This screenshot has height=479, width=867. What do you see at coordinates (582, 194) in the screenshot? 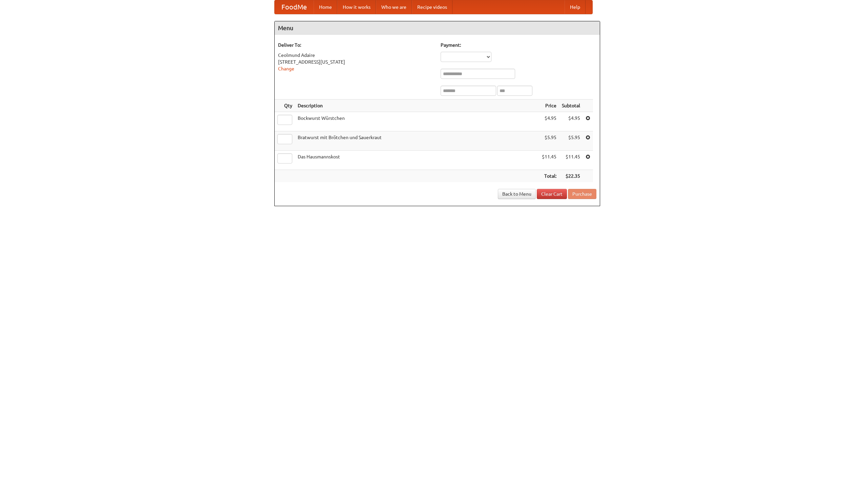
I see `button: Purchase` at bounding box center [582, 194].